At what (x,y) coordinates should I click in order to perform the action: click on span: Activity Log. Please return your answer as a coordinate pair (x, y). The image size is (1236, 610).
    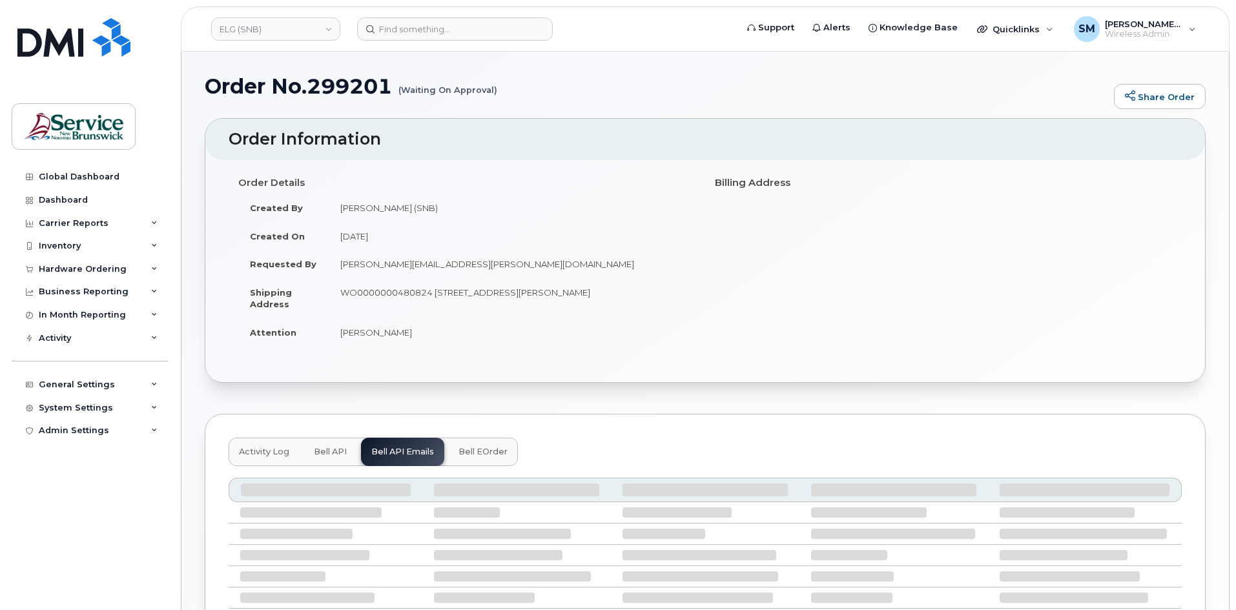
    Looking at the image, I should click on (264, 452).